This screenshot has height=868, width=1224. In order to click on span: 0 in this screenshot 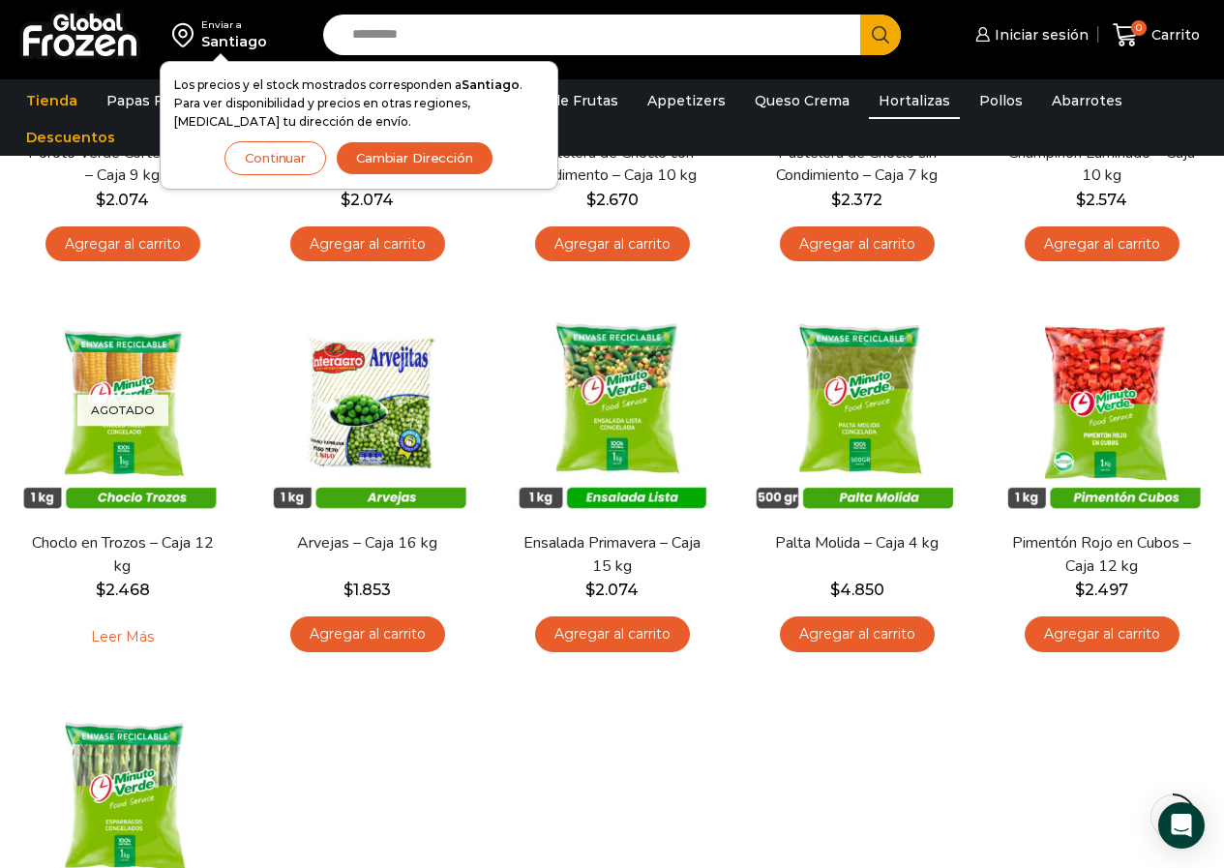, I will do `click(1139, 28)`.